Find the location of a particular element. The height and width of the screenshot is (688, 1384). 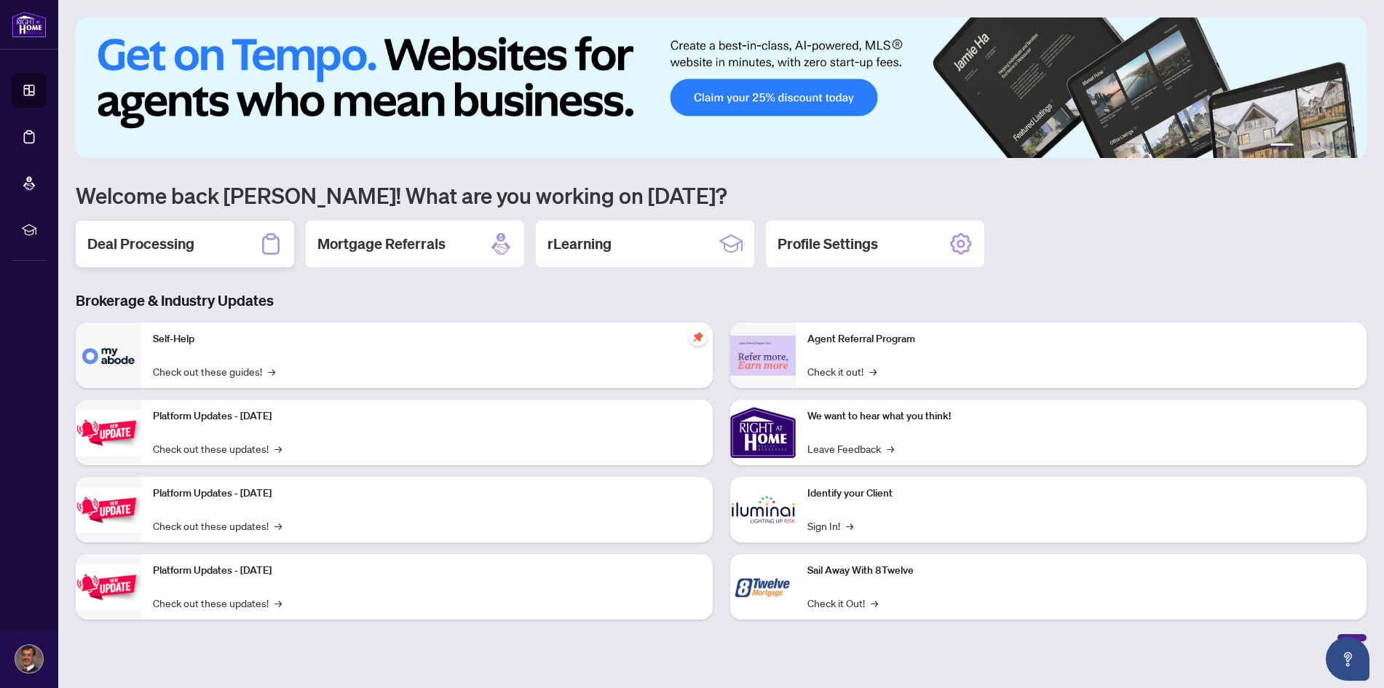

img: Slide 0 is located at coordinates (721, 87).